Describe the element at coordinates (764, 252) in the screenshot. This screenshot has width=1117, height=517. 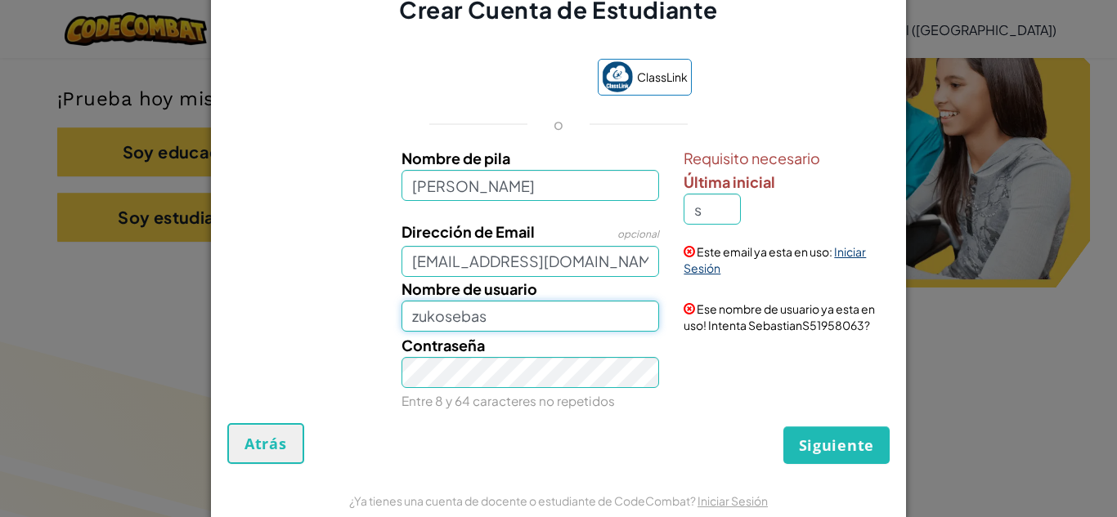
I see `span: Este email ya esta en uso:` at that location.